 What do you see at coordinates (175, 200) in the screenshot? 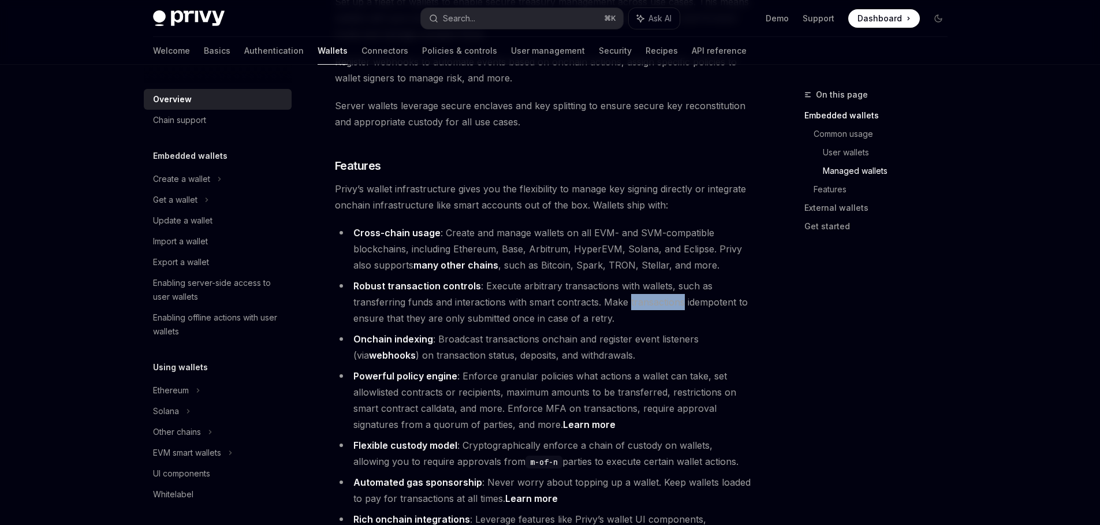
I see `div: Get a wallet` at bounding box center [175, 200].